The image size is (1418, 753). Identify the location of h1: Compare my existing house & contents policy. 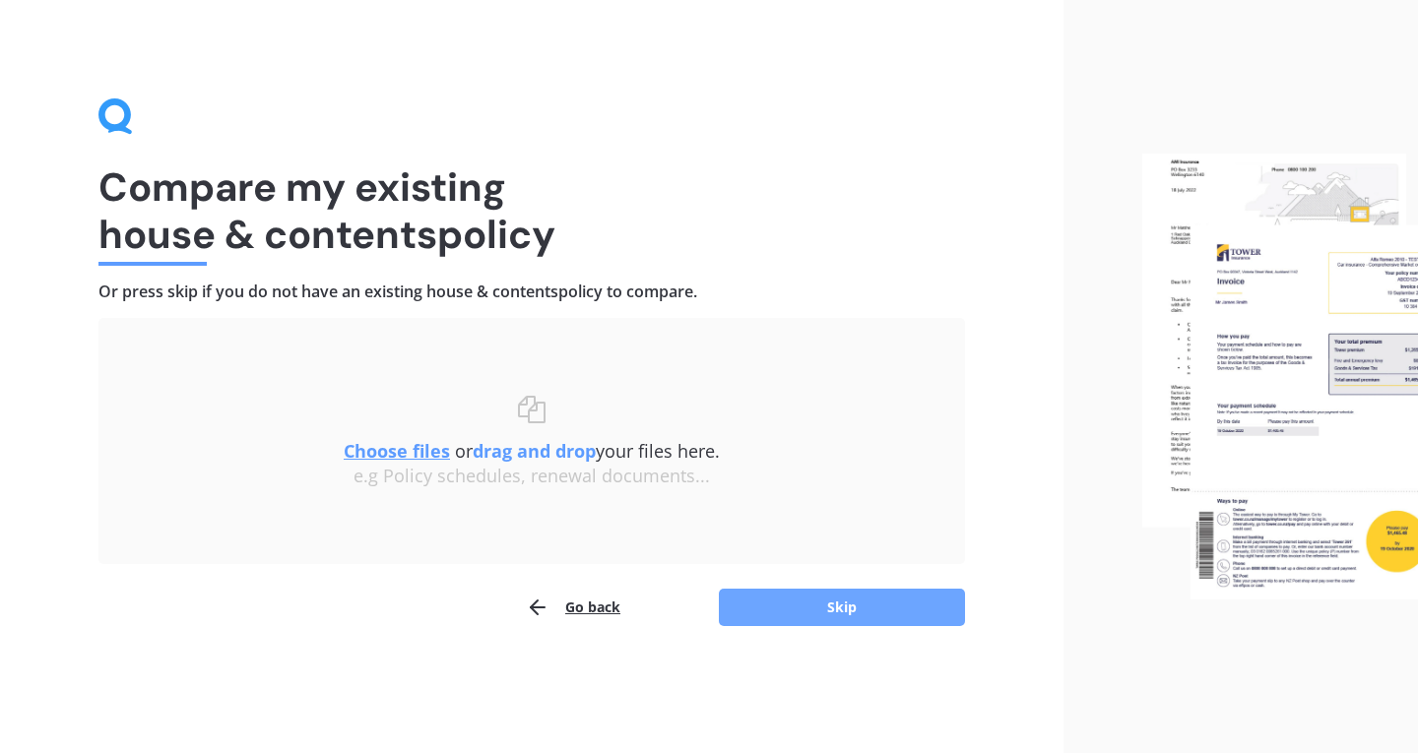
(532, 211).